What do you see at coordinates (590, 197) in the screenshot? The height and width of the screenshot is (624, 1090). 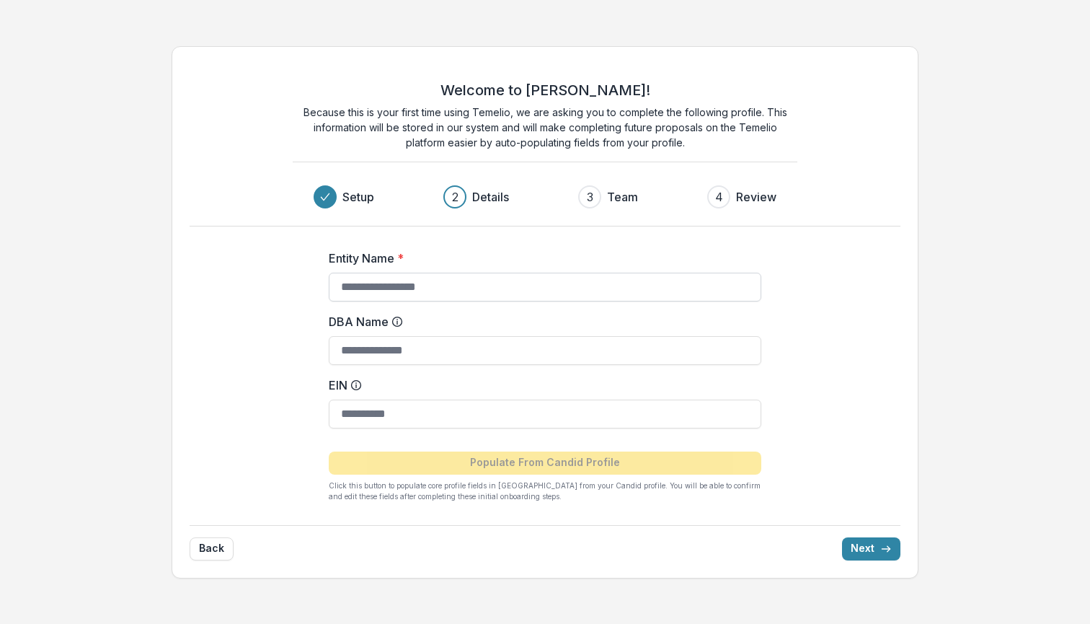 I see `div: 3` at bounding box center [590, 197].